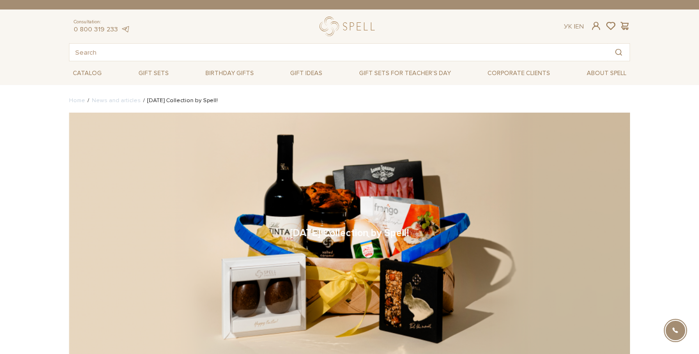  Describe the element at coordinates (519, 73) in the screenshot. I see `a: Corporate clients` at that location.